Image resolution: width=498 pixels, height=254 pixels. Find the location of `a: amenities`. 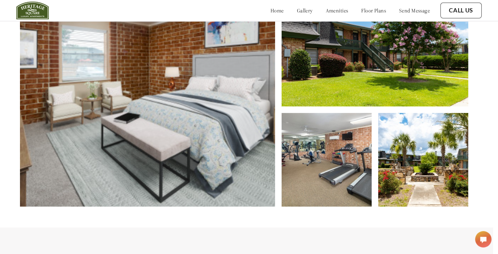

a: amenities is located at coordinates (337, 10).